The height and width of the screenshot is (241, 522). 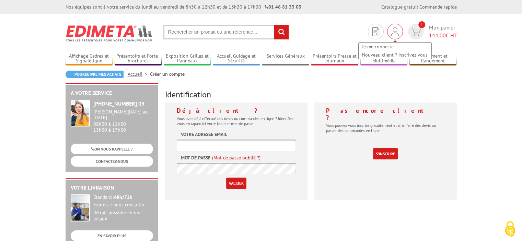 What do you see at coordinates (400, 7) in the screenshot?
I see `a: Catalogue gratuit` at bounding box center [400, 7].